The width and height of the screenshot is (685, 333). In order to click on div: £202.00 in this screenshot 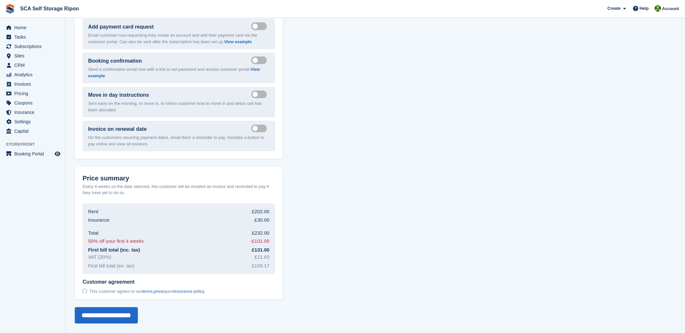, I will do `click(261, 212)`.